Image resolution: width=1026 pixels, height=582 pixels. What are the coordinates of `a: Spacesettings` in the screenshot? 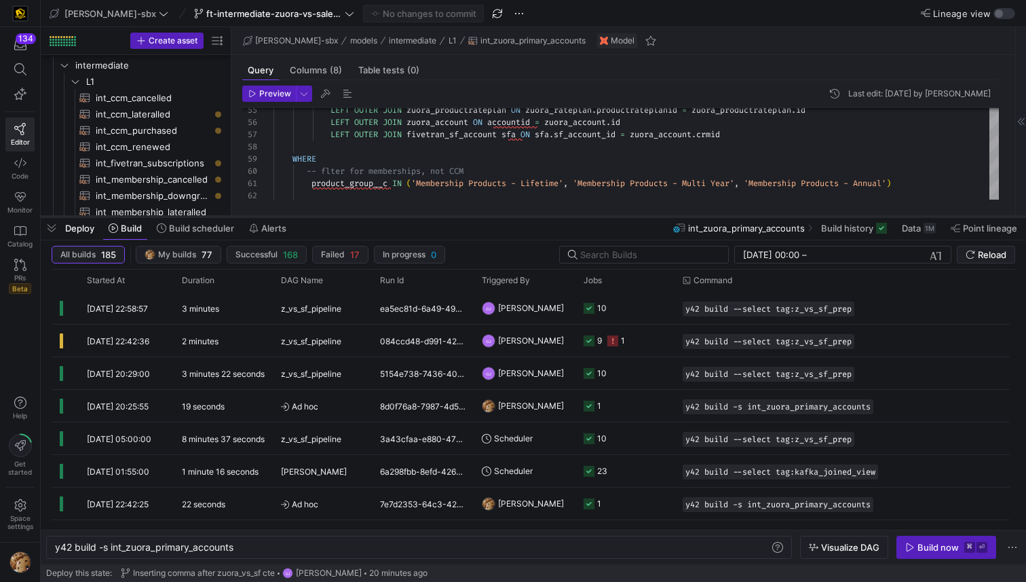 It's located at (20, 515).